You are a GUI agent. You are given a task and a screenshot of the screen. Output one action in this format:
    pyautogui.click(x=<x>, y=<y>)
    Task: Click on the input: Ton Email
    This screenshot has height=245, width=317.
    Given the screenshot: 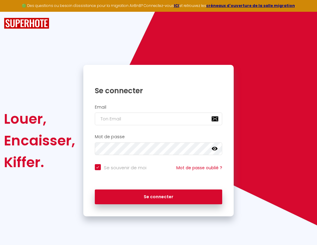 What is the action you would take?
    pyautogui.click(x=159, y=119)
    